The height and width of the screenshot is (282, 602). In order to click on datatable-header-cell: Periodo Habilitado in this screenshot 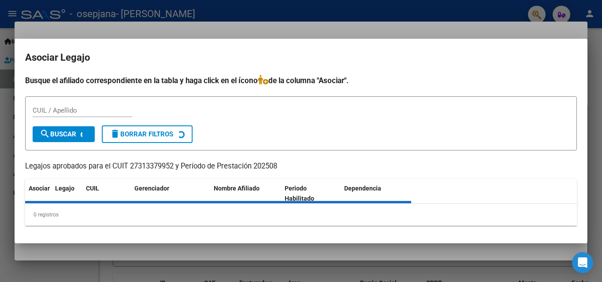, I will do `click(311, 194)`.